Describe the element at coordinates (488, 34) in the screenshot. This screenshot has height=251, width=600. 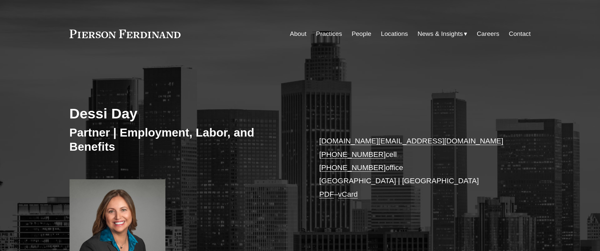
I see `a: Careers` at that location.